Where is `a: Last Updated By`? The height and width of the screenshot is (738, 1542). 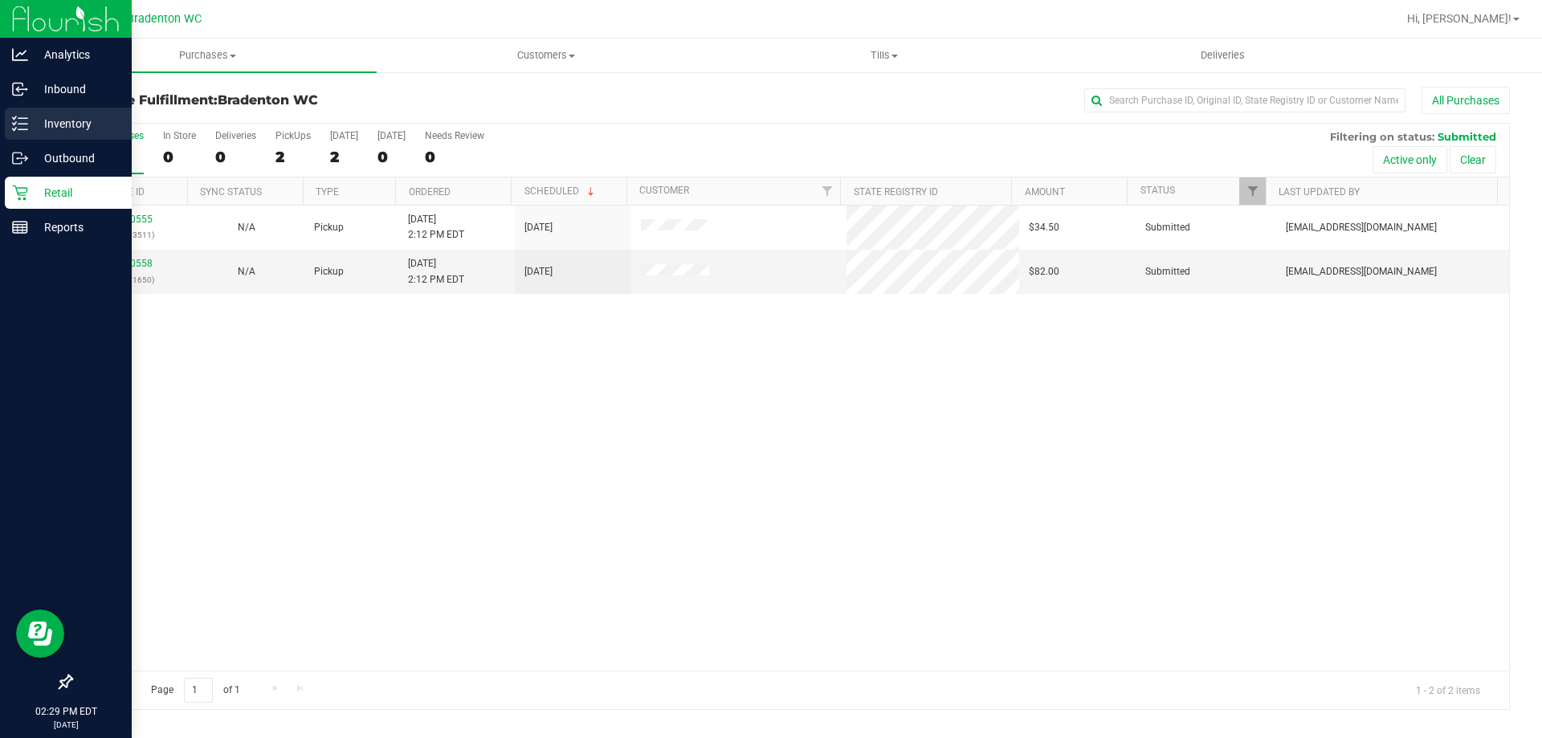 a: Last Updated By is located at coordinates (1319, 192).